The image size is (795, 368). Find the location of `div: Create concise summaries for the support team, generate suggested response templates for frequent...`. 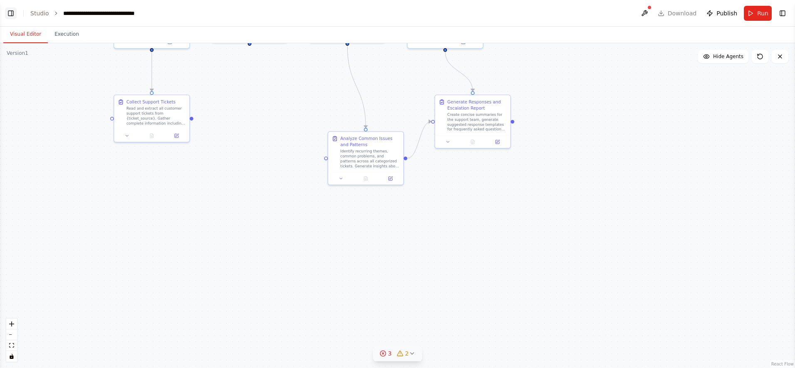

div: Create concise summaries for the support team, generate suggested response templates for frequent... is located at coordinates (477, 122).